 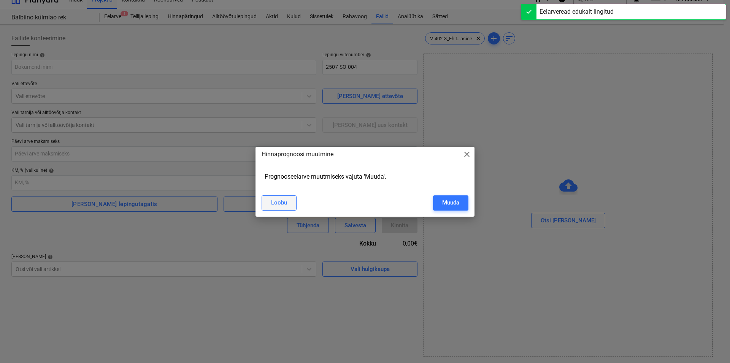 I want to click on div: Chat Widget, so click(x=711, y=345).